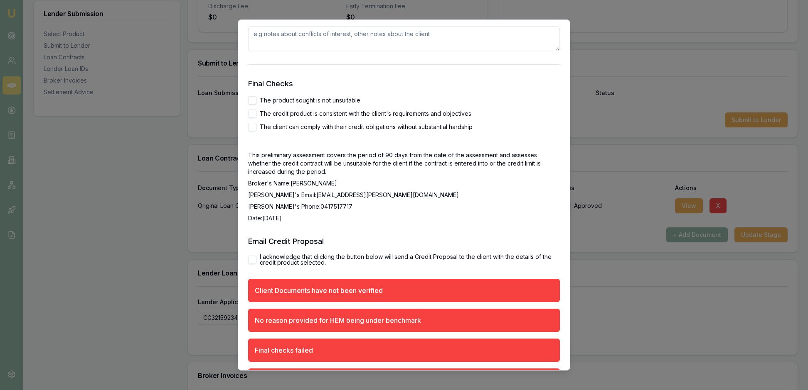  What do you see at coordinates (404, 164) in the screenshot?
I see `p: This preliminary assessment covers the period of 90 days from the date of the assessment and asse...` at bounding box center [404, 164].